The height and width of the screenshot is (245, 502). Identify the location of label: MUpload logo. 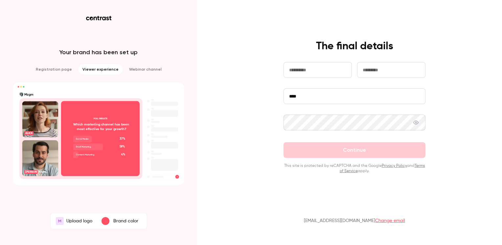
(74, 221).